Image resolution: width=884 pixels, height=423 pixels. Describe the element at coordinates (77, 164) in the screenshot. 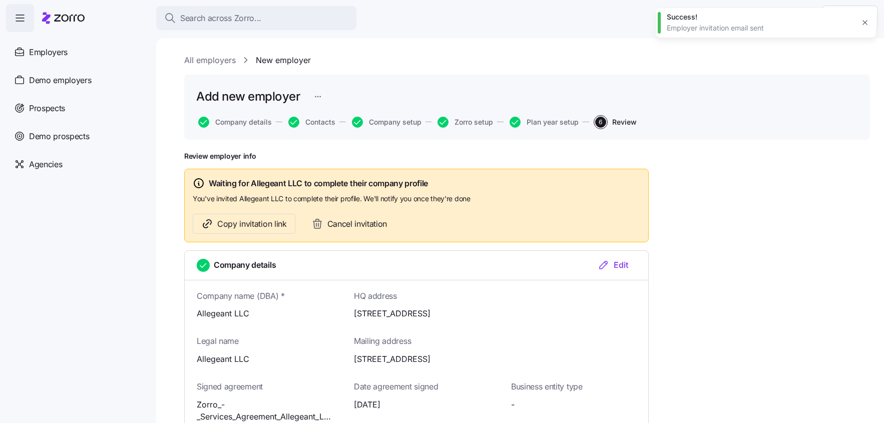

I see `a: Agencies` at that location.